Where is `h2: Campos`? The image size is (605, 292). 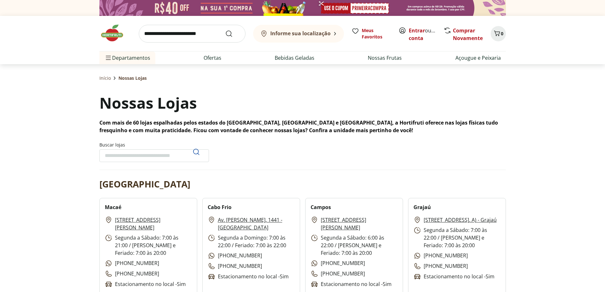
h2: Campos is located at coordinates (321, 207).